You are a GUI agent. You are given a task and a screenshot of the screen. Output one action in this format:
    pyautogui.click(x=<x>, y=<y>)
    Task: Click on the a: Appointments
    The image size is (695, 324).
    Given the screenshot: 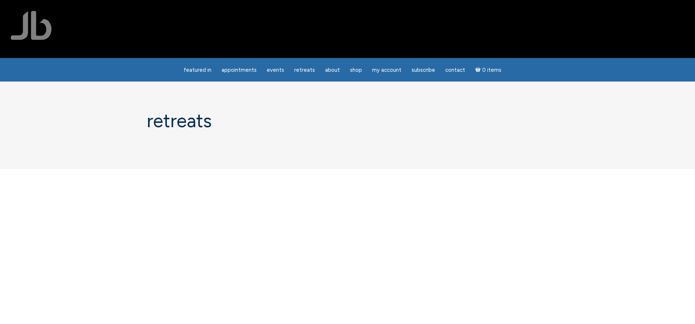 What is the action you would take?
    pyautogui.click(x=239, y=70)
    